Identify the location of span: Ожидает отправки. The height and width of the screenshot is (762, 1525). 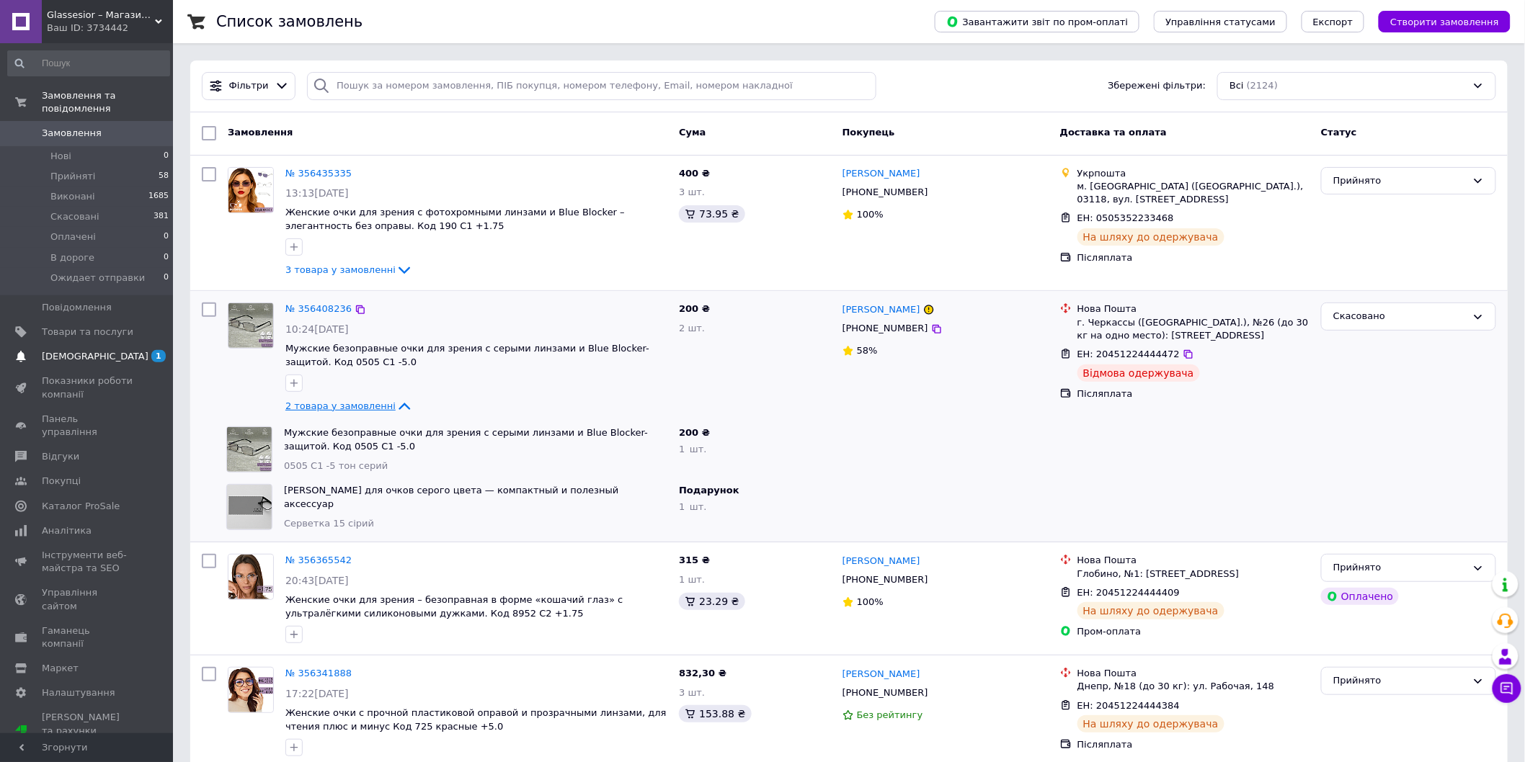
(97, 278).